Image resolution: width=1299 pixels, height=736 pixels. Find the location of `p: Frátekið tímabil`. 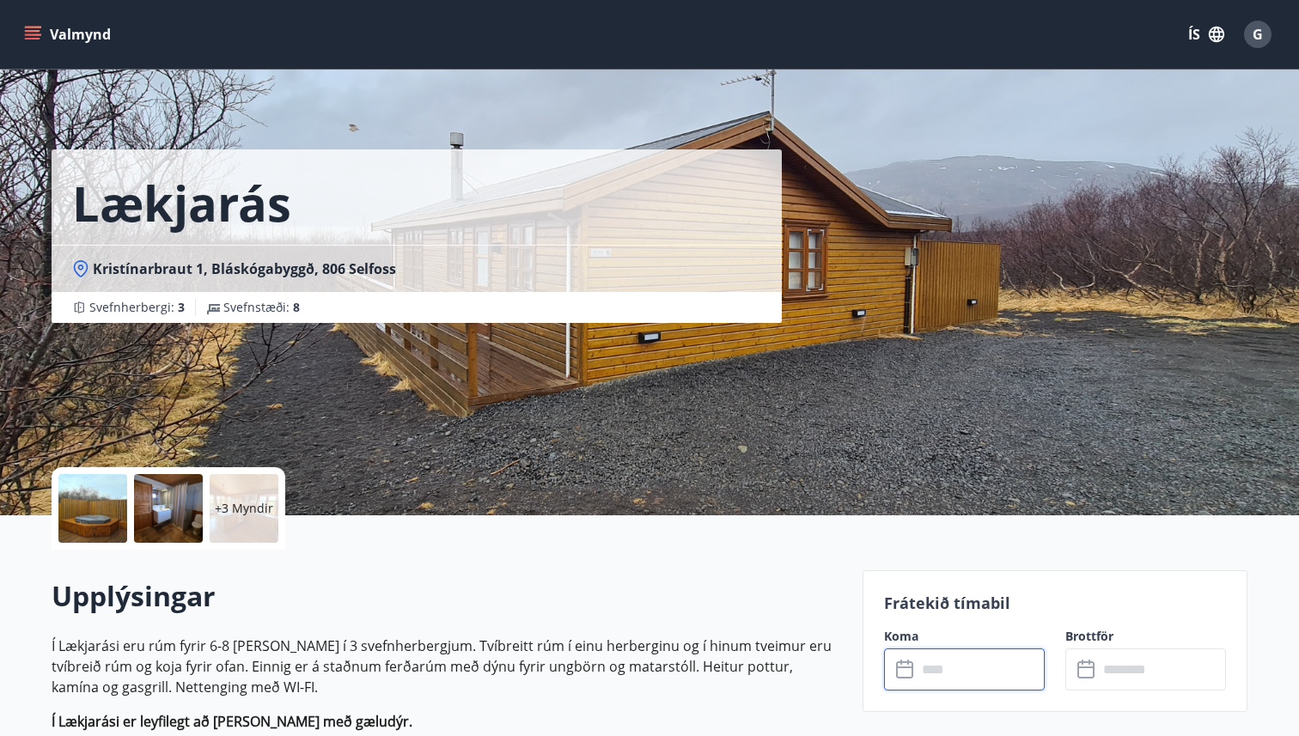

p: Frátekið tímabil is located at coordinates (1055, 603).